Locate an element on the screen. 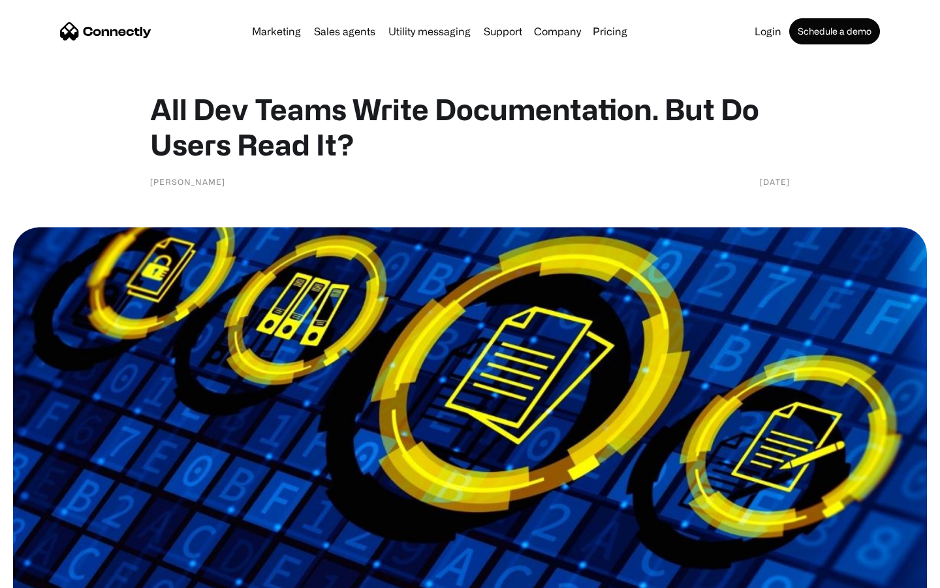 The image size is (940, 588). a: Schedule a demo is located at coordinates (834, 31).